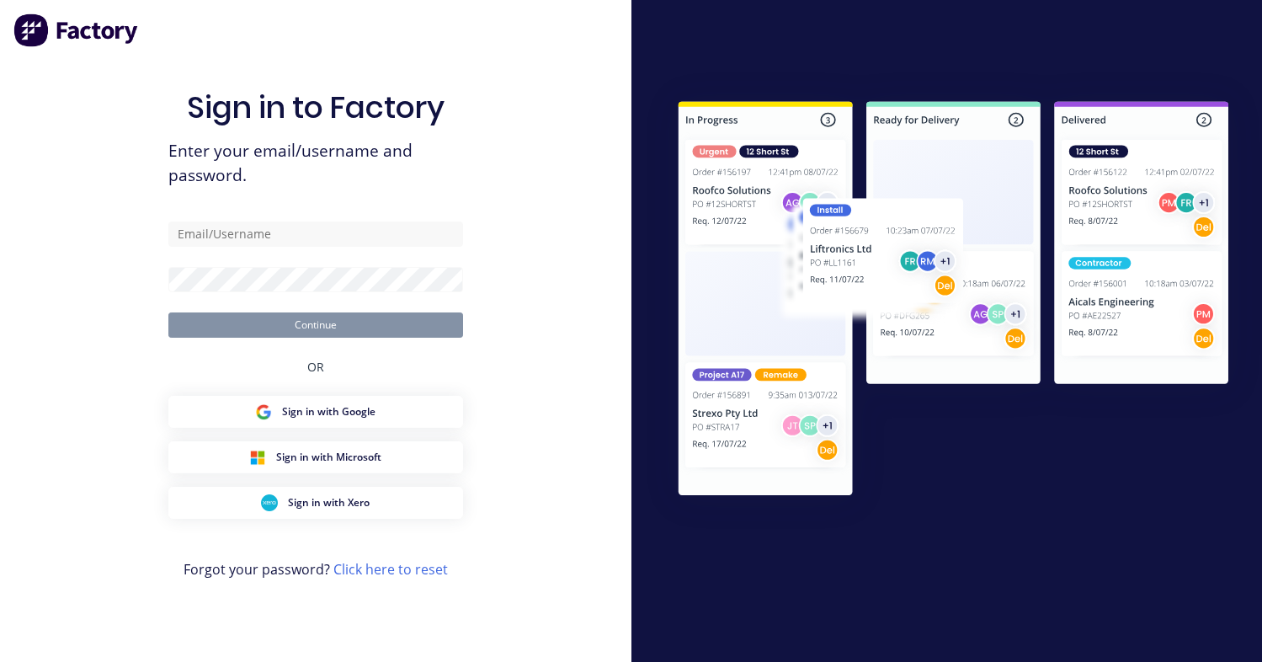 The height and width of the screenshot is (662, 1262). I want to click on h1: Sign in to Factory, so click(316, 107).